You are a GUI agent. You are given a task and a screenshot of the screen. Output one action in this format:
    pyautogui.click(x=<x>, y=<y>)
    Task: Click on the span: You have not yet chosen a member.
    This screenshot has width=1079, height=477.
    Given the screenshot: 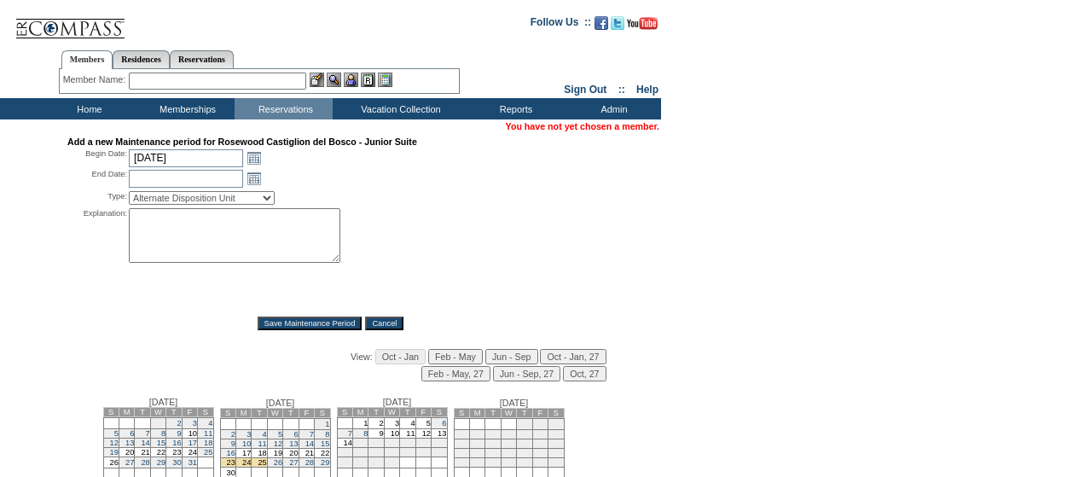 What is the action you would take?
    pyautogui.click(x=582, y=126)
    